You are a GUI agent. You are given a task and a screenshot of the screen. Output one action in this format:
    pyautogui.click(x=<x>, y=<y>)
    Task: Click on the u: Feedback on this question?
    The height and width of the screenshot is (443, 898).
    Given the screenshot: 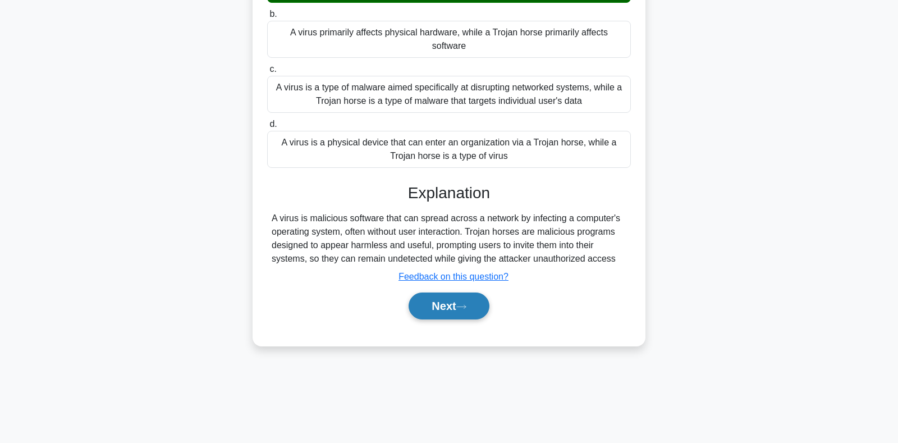 What is the action you would take?
    pyautogui.click(x=453, y=276)
    